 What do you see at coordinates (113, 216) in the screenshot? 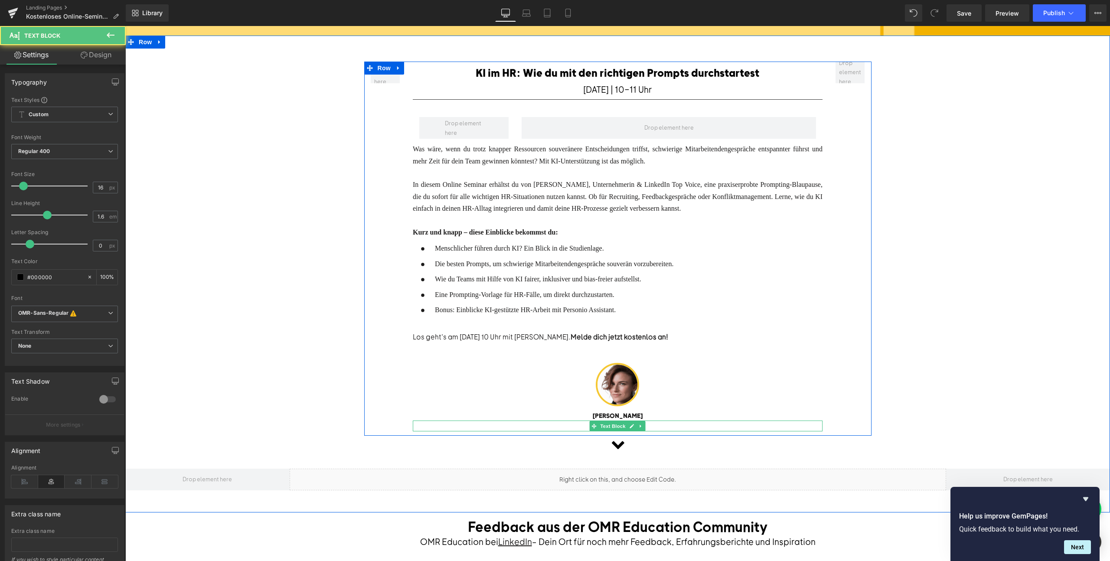
I see `span: em` at bounding box center [113, 216].